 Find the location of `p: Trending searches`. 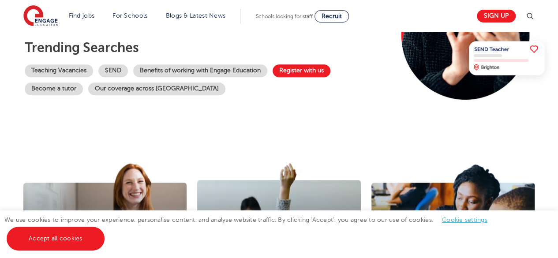

p: Trending searches is located at coordinates (203, 48).